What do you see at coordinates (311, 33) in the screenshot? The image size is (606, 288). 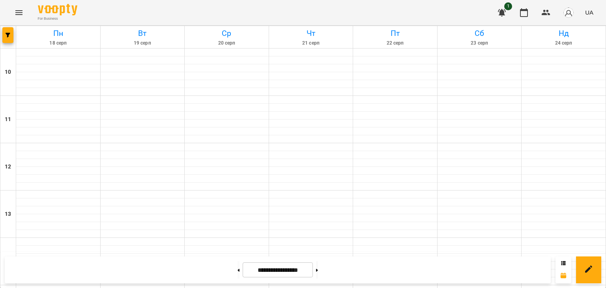 I see `h6: Чт` at bounding box center [311, 33].